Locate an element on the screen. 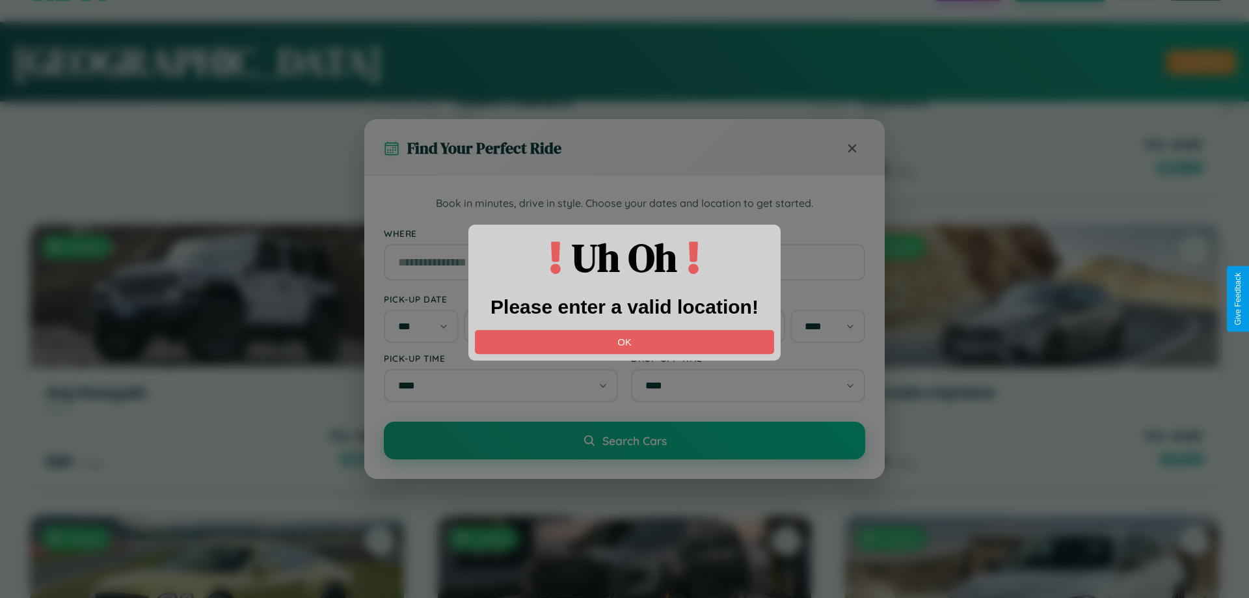 The width and height of the screenshot is (1249, 598). label: Drop-off Date is located at coordinates (748, 299).